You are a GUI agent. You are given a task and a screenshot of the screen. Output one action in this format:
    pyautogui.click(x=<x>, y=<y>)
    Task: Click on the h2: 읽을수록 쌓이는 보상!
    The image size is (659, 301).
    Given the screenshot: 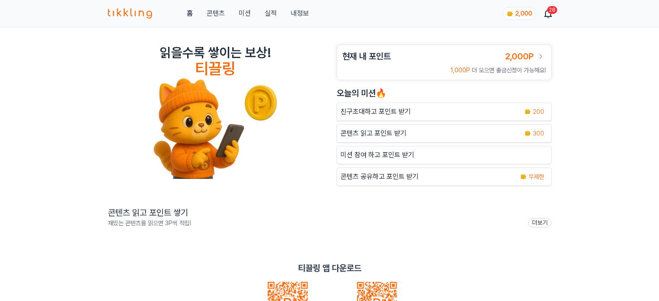 What is the action you would take?
    pyautogui.click(x=215, y=52)
    